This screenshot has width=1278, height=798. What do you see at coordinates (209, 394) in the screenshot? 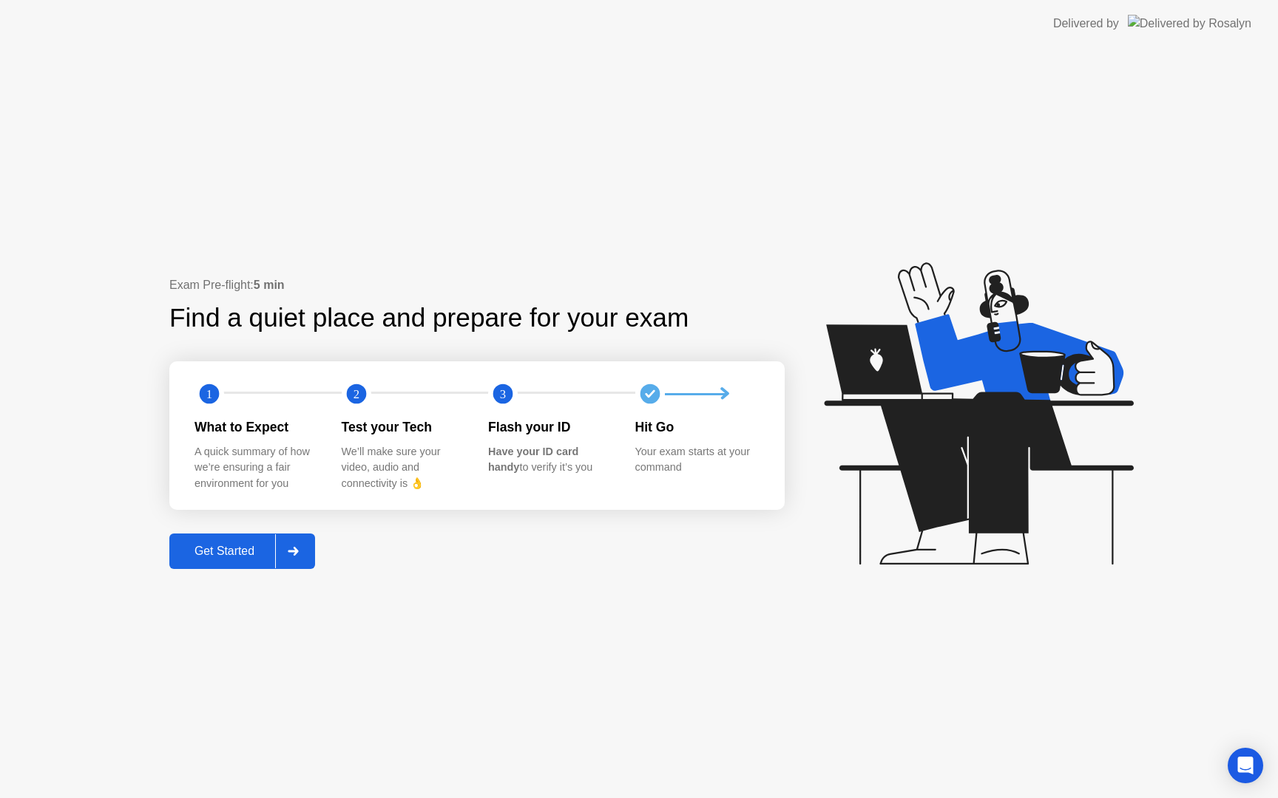
I see `text: 1` at bounding box center [209, 394].